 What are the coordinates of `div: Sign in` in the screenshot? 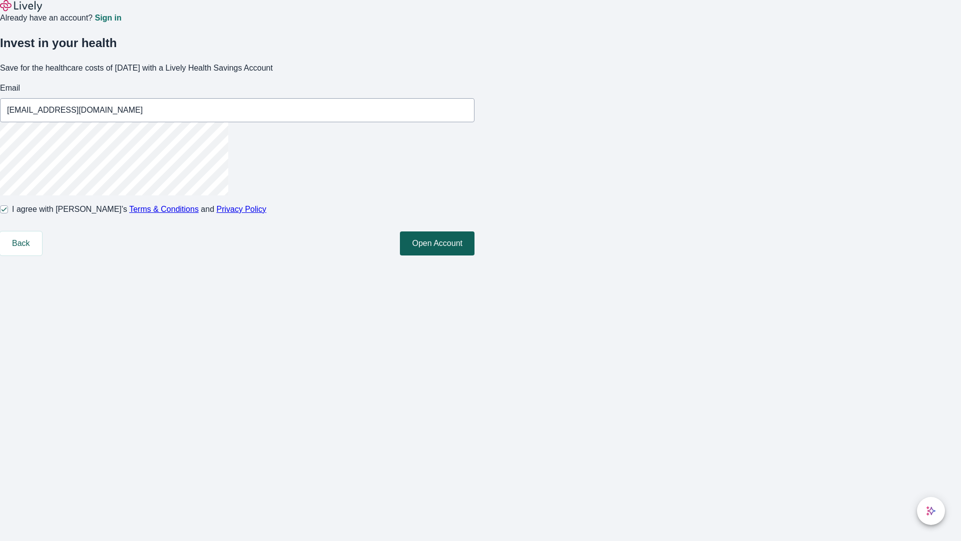 It's located at (108, 18).